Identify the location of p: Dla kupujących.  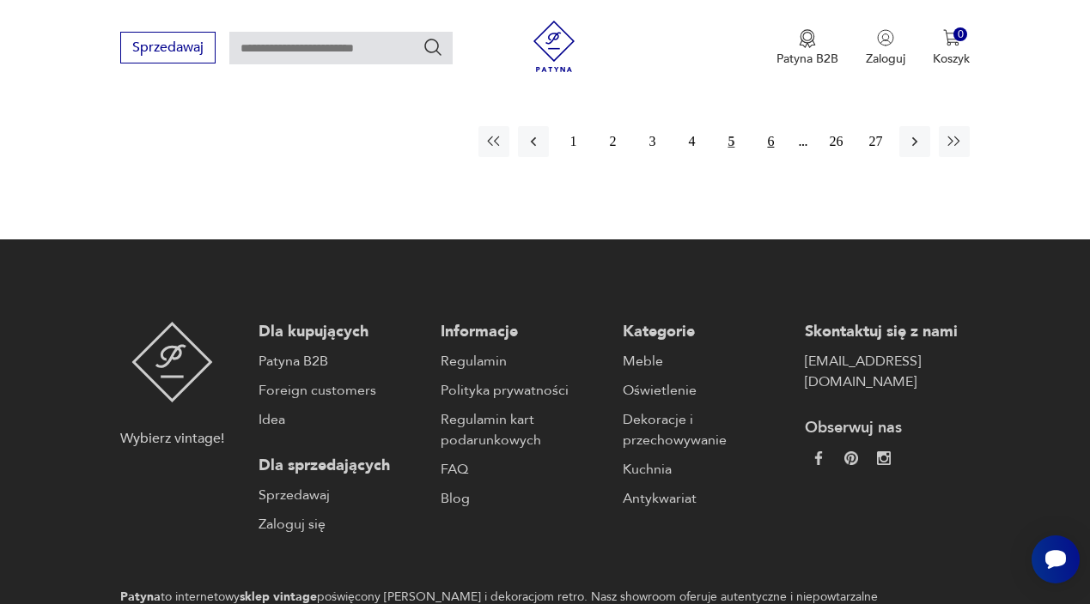
(341, 332).